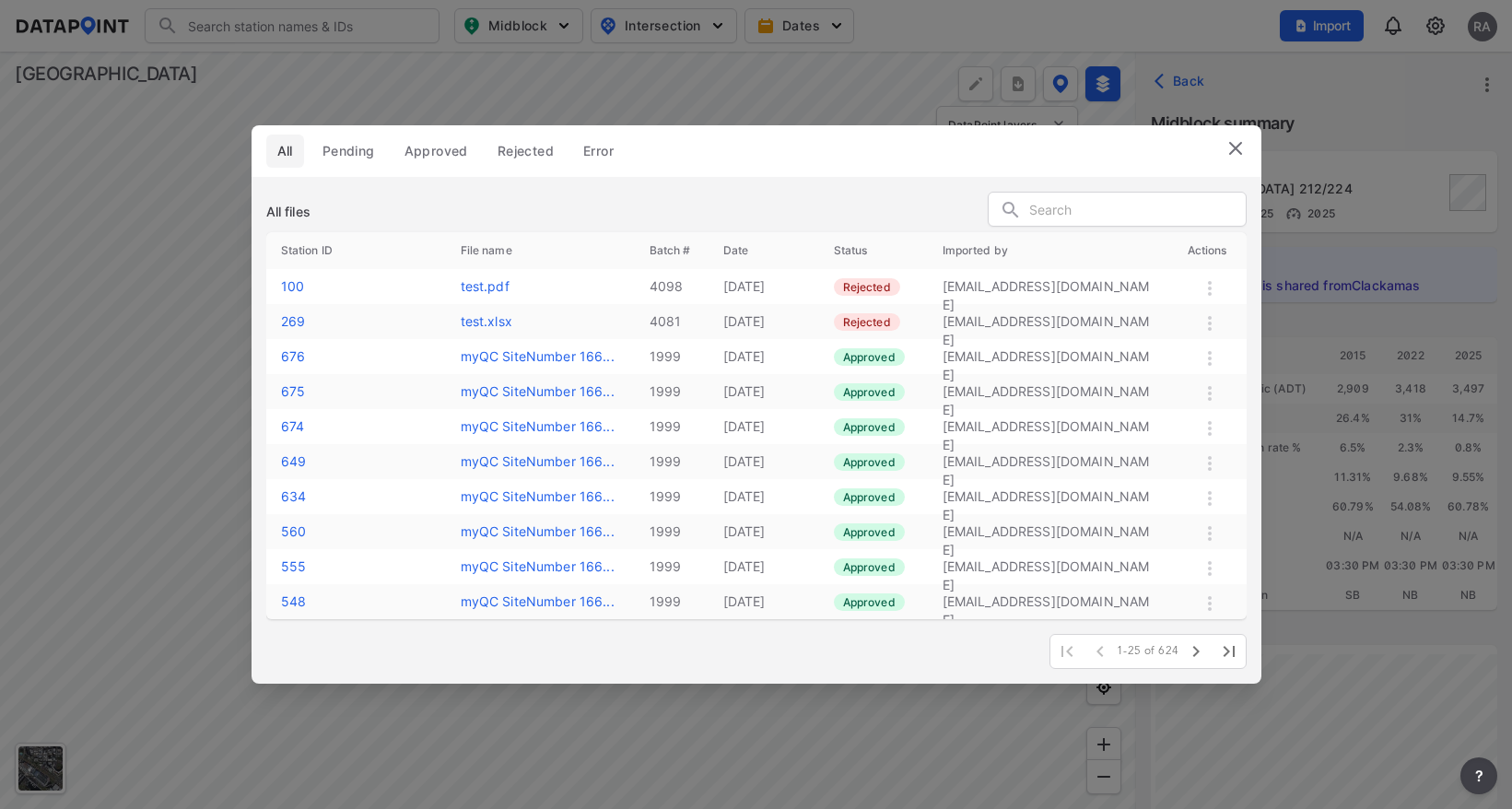  What do you see at coordinates (1230, 652) in the screenshot?
I see `span: Last Page` at bounding box center [1230, 652].